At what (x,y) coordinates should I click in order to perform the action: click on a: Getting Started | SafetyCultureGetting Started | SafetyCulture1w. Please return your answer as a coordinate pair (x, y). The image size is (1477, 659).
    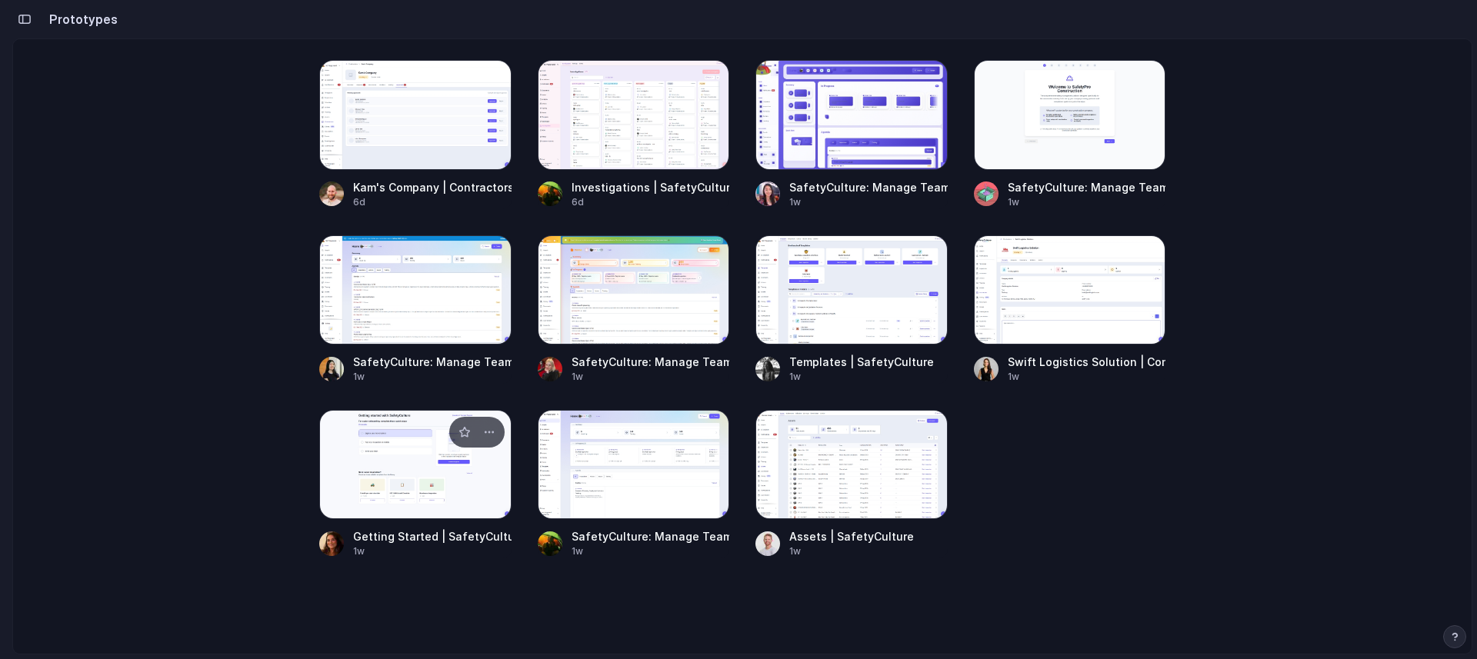
    Looking at the image, I should click on (415, 484).